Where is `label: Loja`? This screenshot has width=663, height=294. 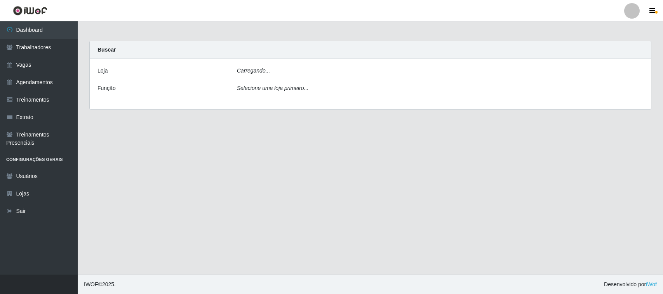
label: Loja is located at coordinates (103, 71).